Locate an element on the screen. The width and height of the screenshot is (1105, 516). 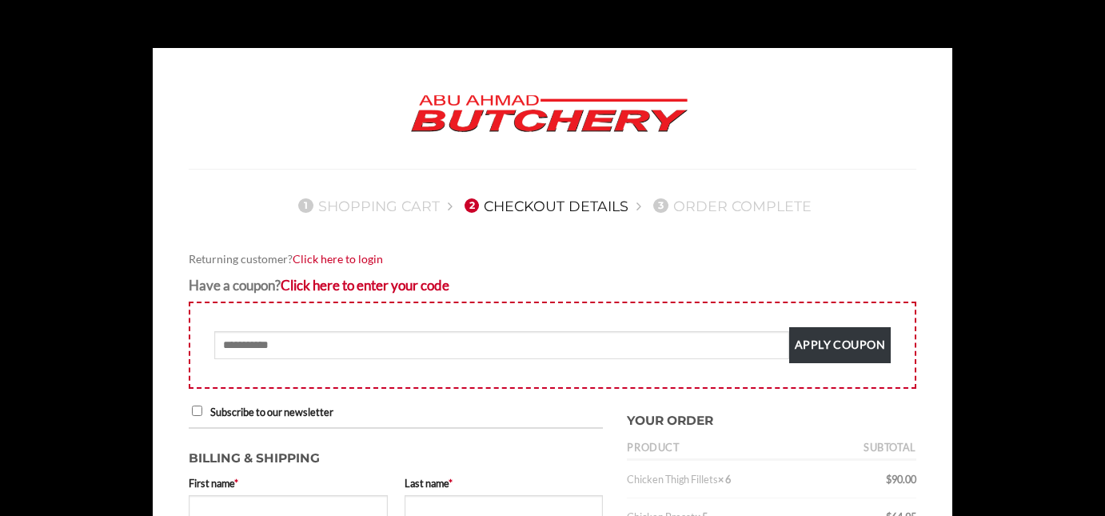
span: 1 is located at coordinates (305, 205).